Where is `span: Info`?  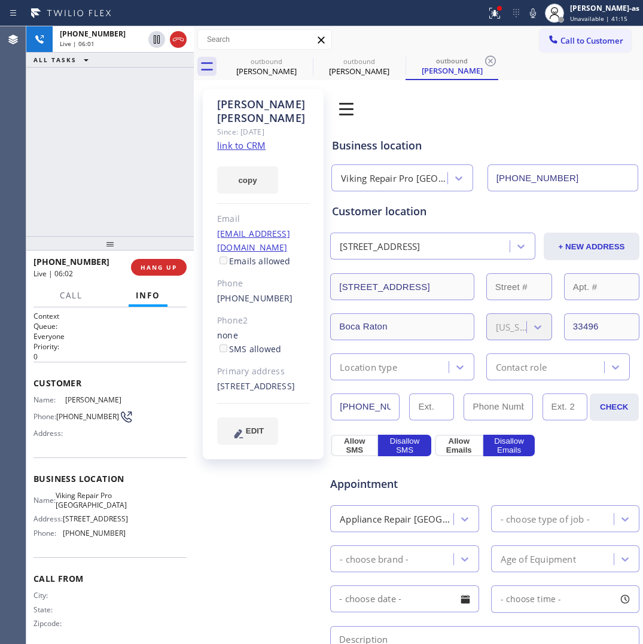 span: Info is located at coordinates (148, 295).